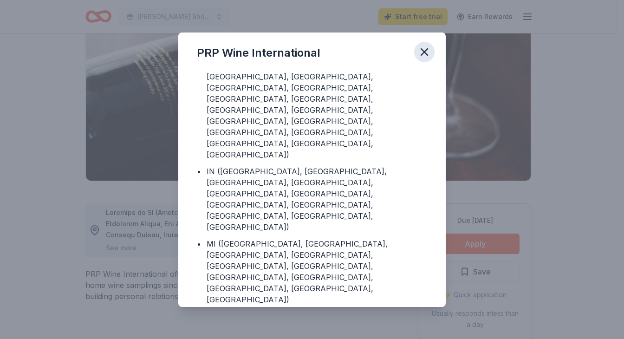 Image resolution: width=624 pixels, height=339 pixels. What do you see at coordinates (259, 53) in the screenshot?
I see `div: PRP Wine International` at bounding box center [259, 53].